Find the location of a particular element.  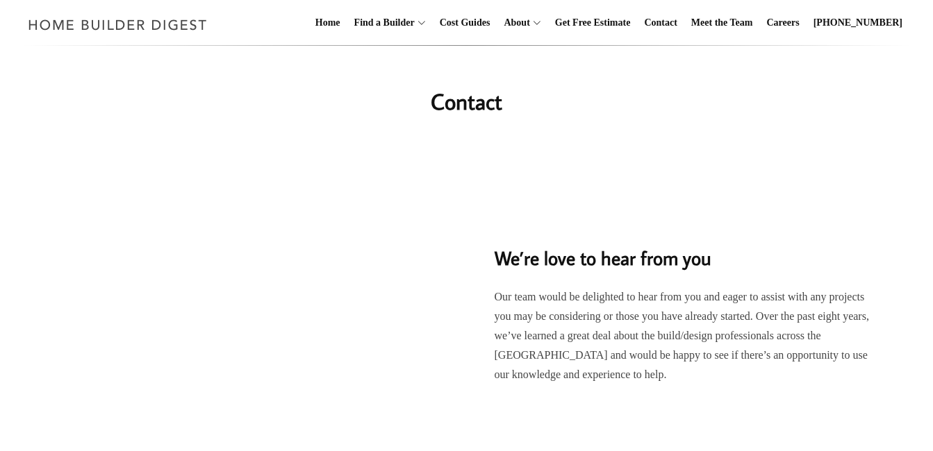

a: Contact is located at coordinates (660, 23).